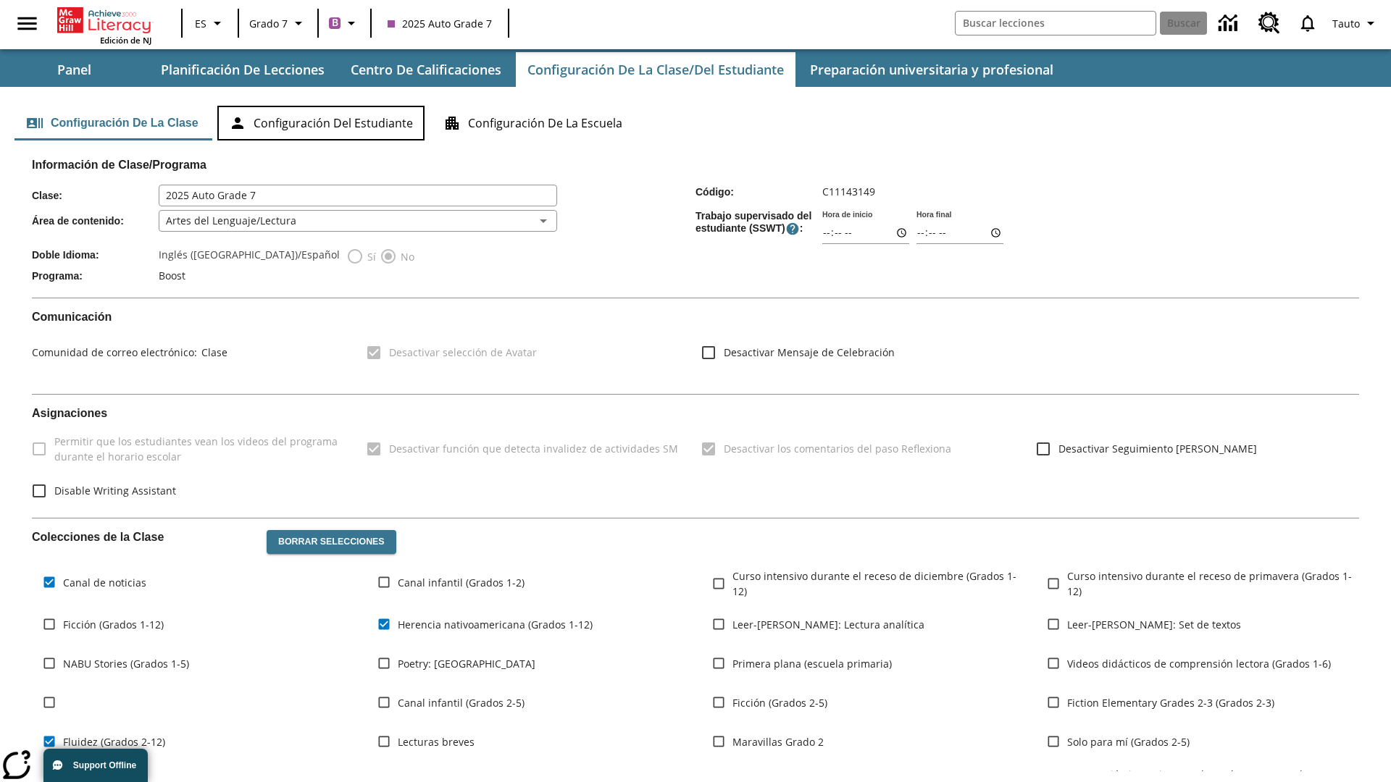 Image resolution: width=1391 pixels, height=782 pixels. I want to click on label: Hora final, so click(934, 214).